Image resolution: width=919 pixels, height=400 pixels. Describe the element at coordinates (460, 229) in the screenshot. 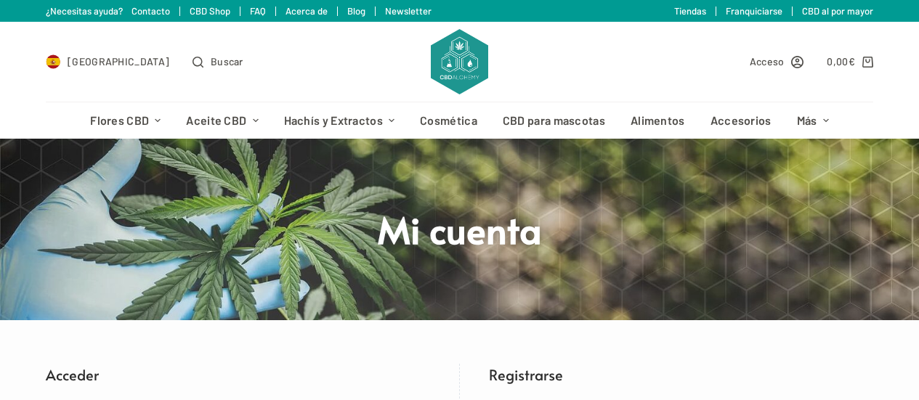

I see `h1: Mi cuenta` at that location.